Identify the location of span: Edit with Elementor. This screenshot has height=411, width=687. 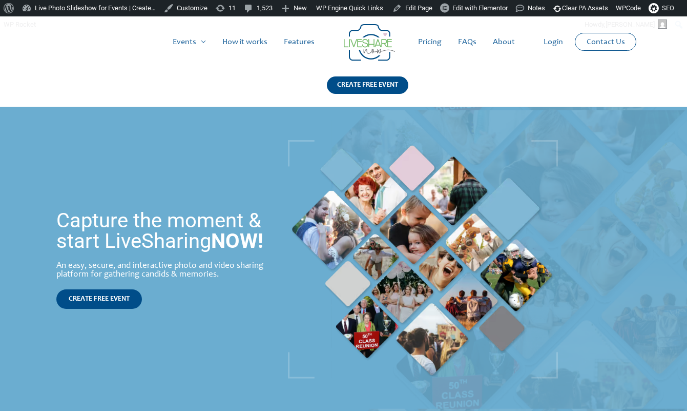
(480, 8).